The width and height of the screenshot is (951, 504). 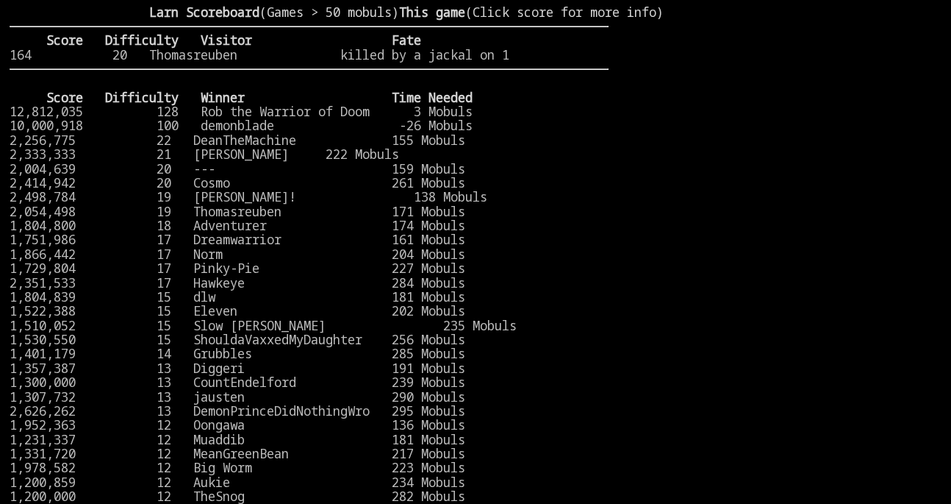 I want to click on a: 1,231,337 12 Muaddib 181 Mobuls, so click(x=237, y=439).